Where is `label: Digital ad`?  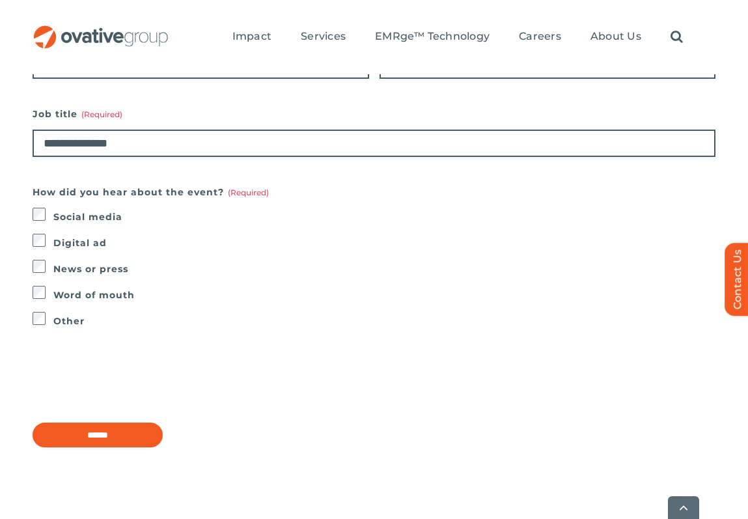 label: Digital ad is located at coordinates (384, 243).